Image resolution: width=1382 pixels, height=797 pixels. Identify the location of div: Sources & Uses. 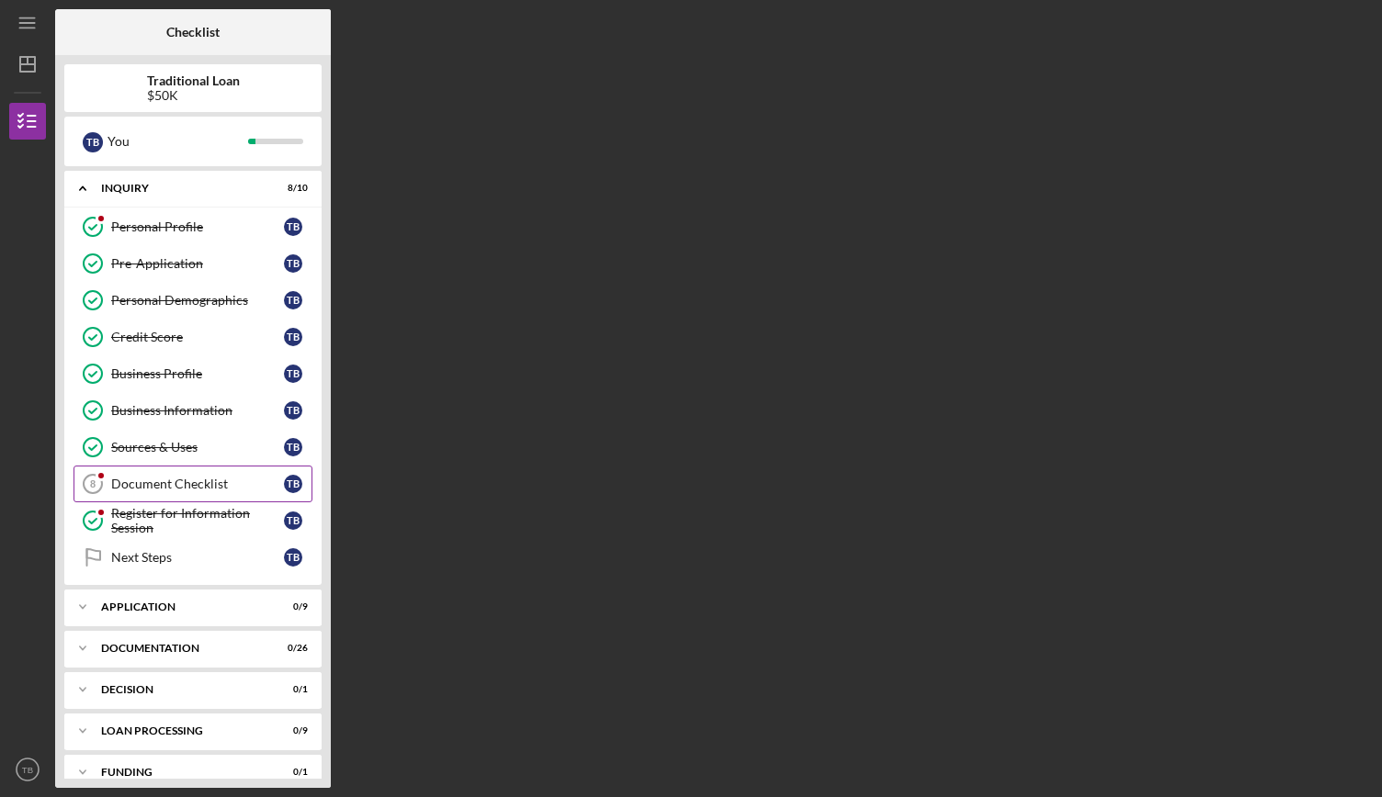
(198, 447).